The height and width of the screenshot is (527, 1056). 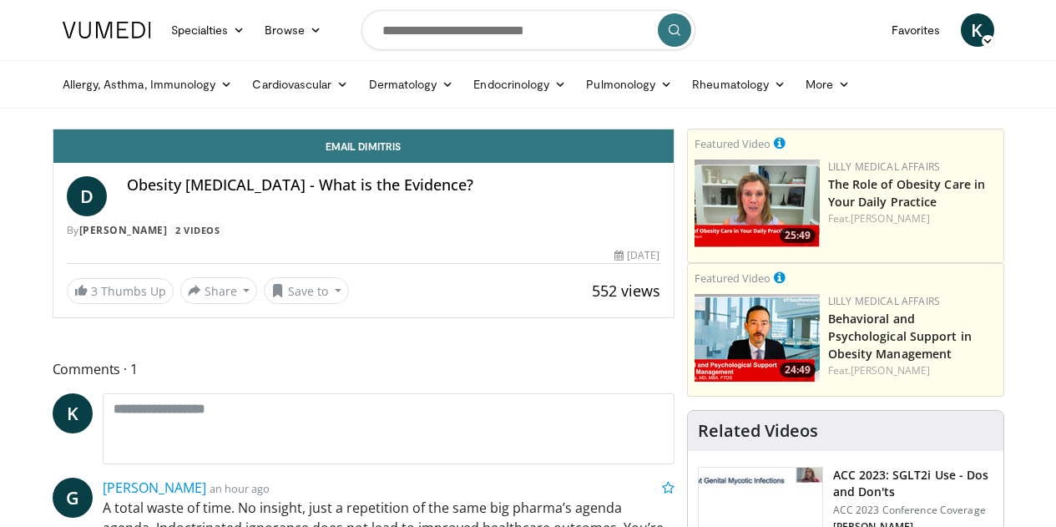 What do you see at coordinates (758, 431) in the screenshot?
I see `h4: Related Videos` at bounding box center [758, 431].